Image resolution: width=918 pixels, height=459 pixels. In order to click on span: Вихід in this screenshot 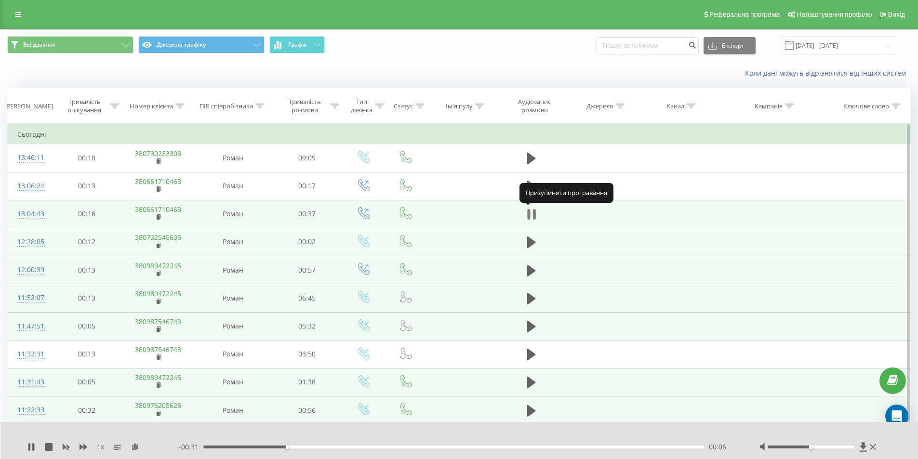, I will do `click(897, 14)`.